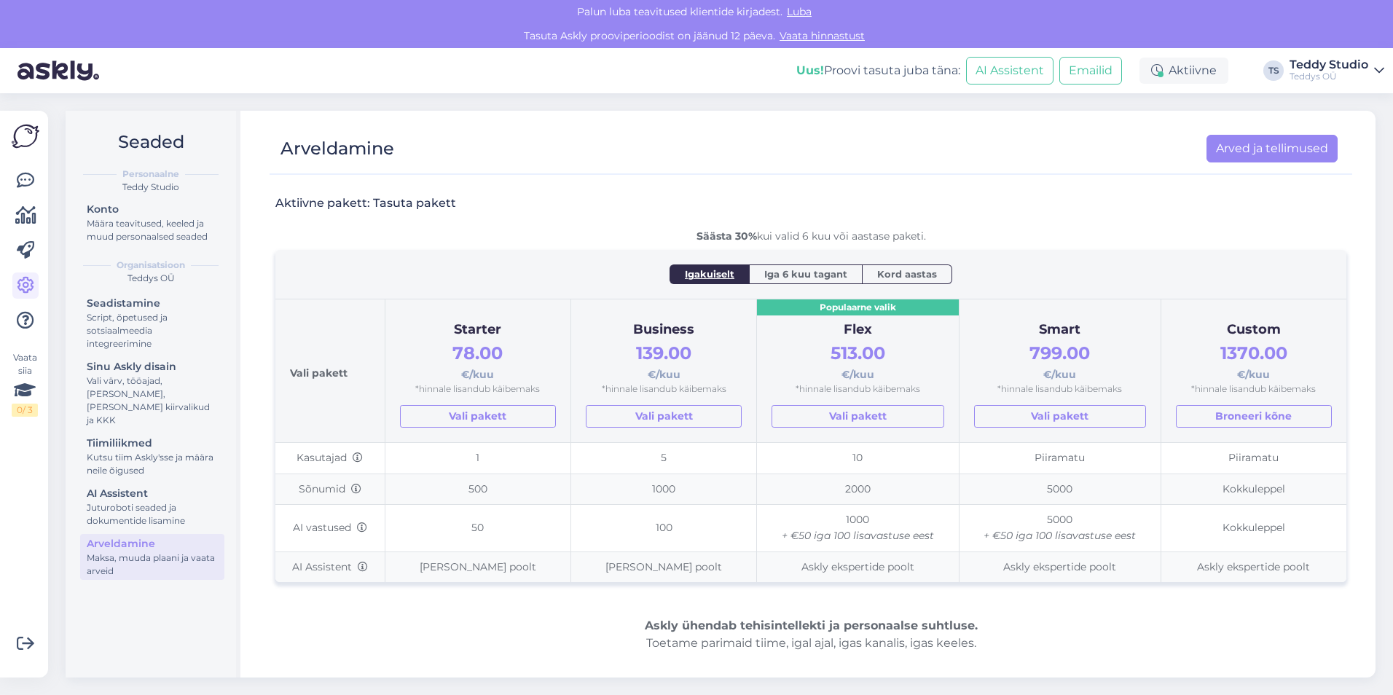  I want to click on span: Luba, so click(799, 12).